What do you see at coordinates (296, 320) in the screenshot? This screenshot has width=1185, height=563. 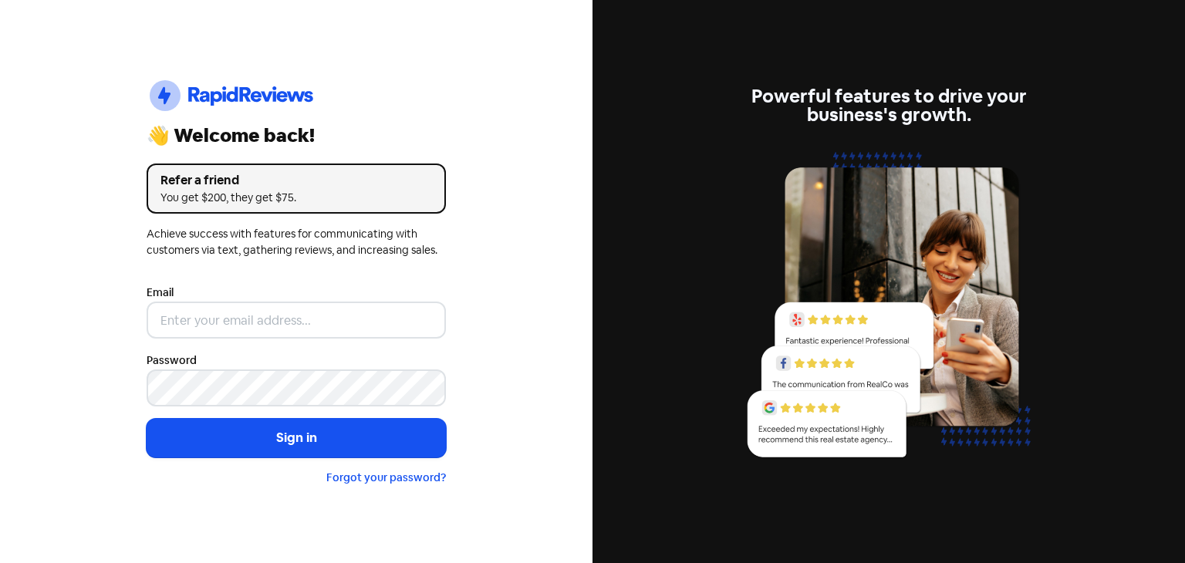 I see `input: Enter your email address...` at bounding box center [296, 320].